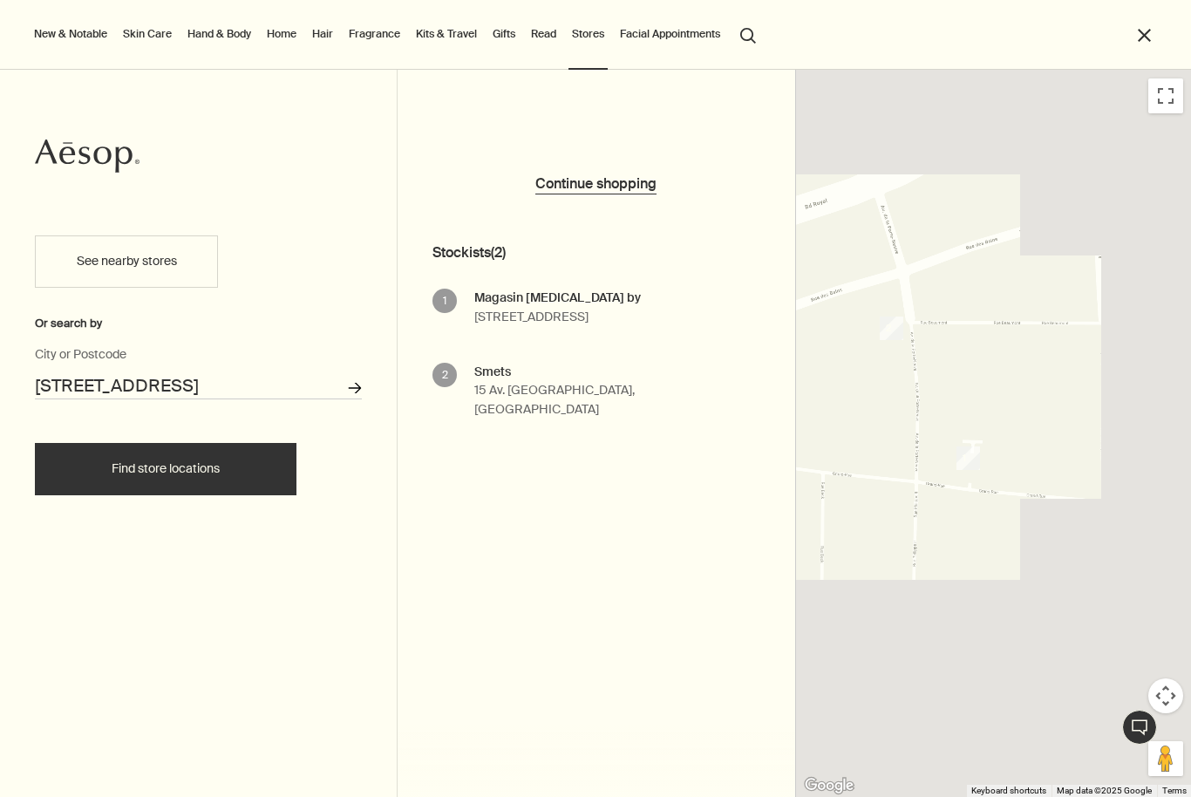  What do you see at coordinates (1174, 790) in the screenshot?
I see `a: Terms` at bounding box center [1174, 790].